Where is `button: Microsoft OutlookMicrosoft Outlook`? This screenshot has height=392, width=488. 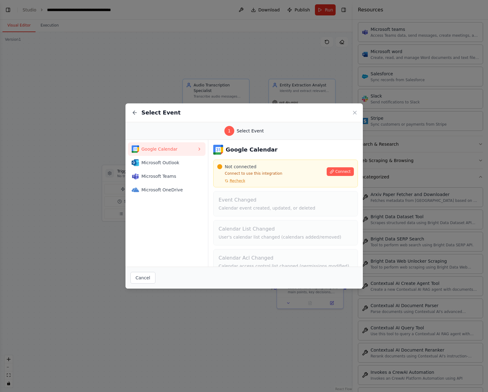 button: Microsoft OutlookMicrosoft Outlook is located at coordinates (167, 163).